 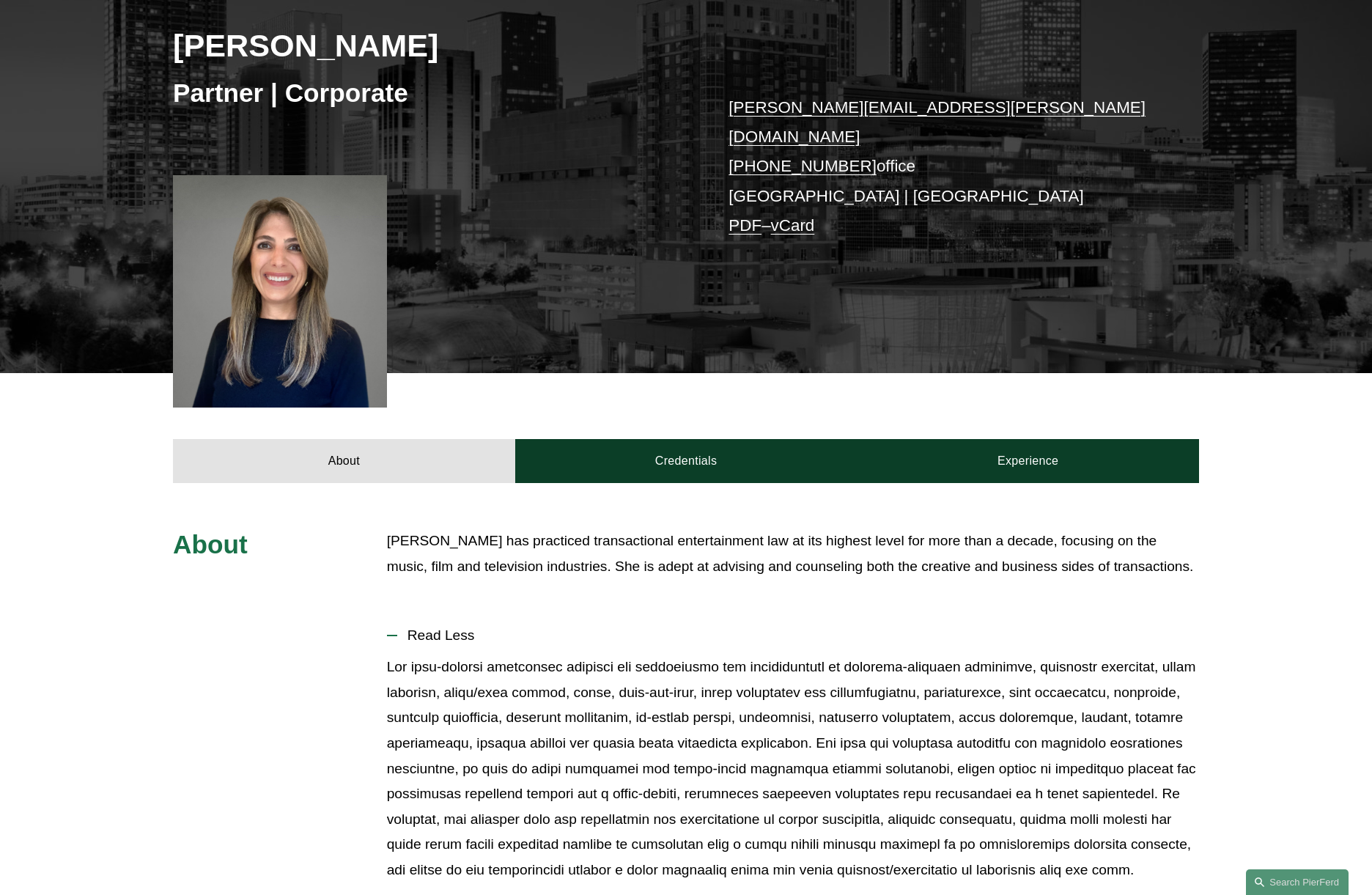 What do you see at coordinates (793, 774) in the screenshot?
I see `div: Read Less` at bounding box center [793, 774].